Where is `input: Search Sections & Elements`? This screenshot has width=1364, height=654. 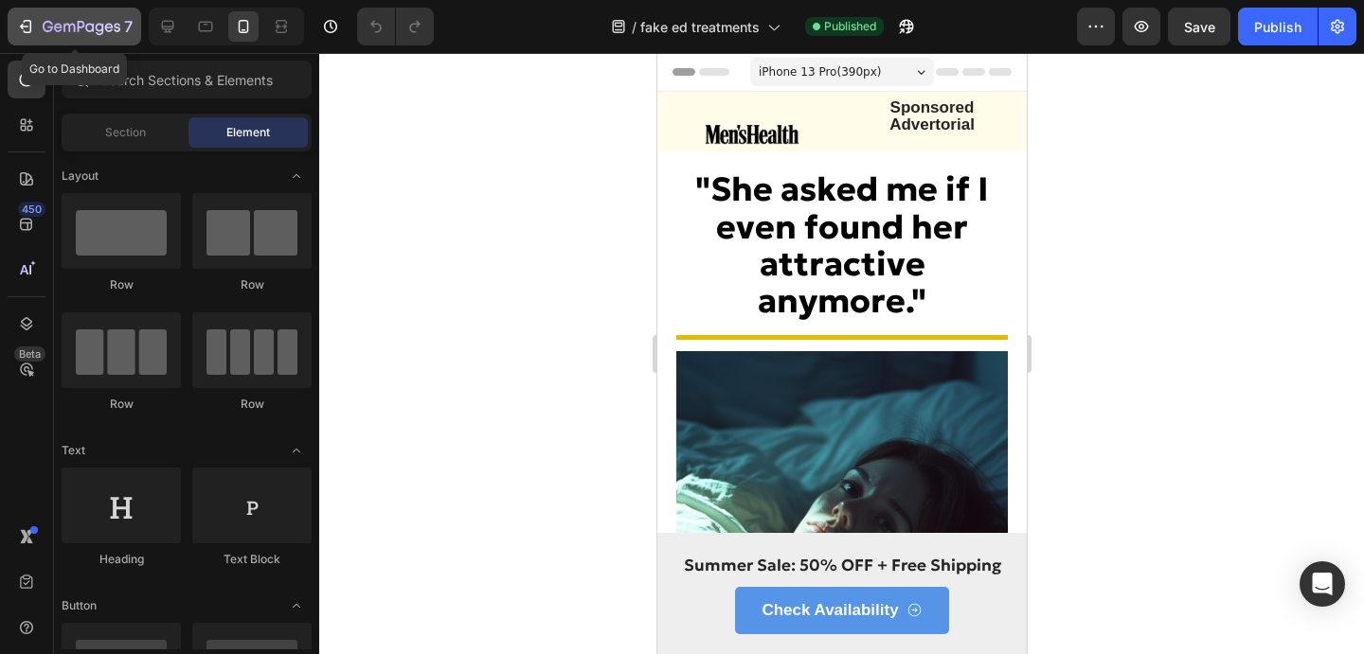 input: Search Sections & Elements is located at coordinates (187, 80).